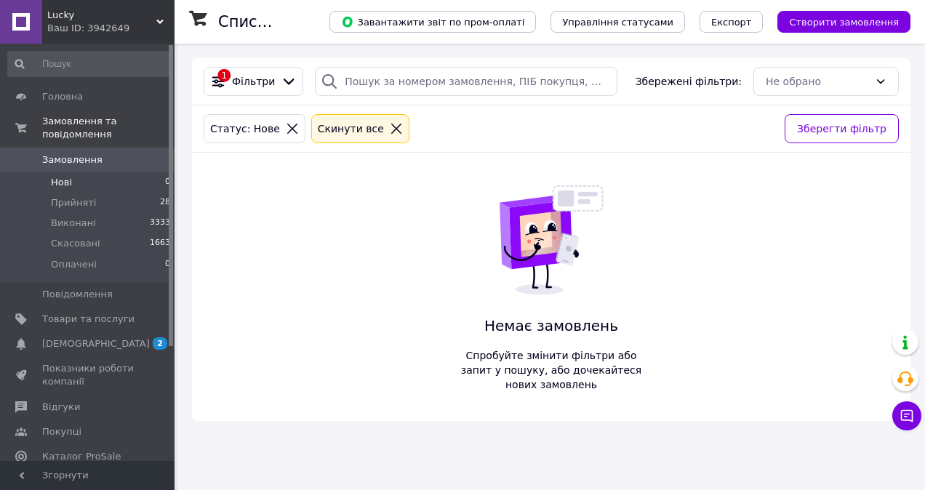  What do you see at coordinates (731, 22) in the screenshot?
I see `button: Експорт` at bounding box center [731, 22].